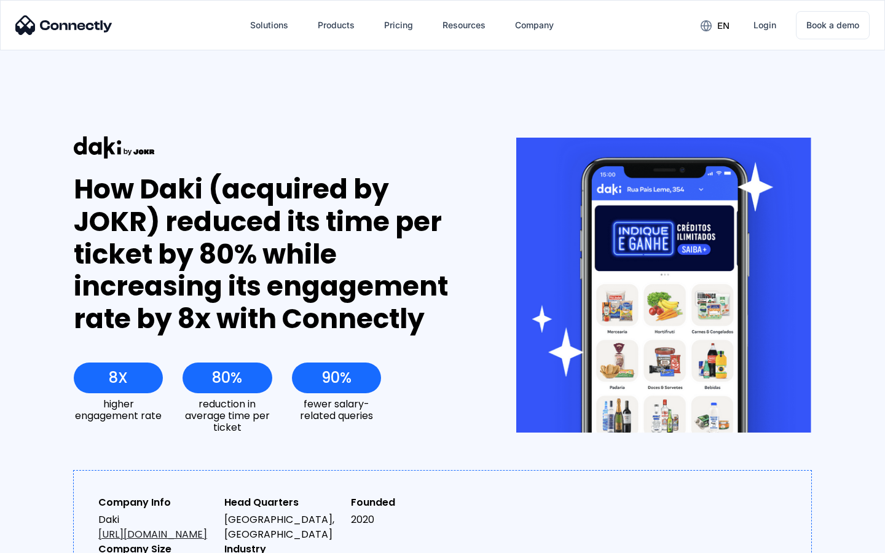 The image size is (885, 553). I want to click on a: Book a demo, so click(832, 25).